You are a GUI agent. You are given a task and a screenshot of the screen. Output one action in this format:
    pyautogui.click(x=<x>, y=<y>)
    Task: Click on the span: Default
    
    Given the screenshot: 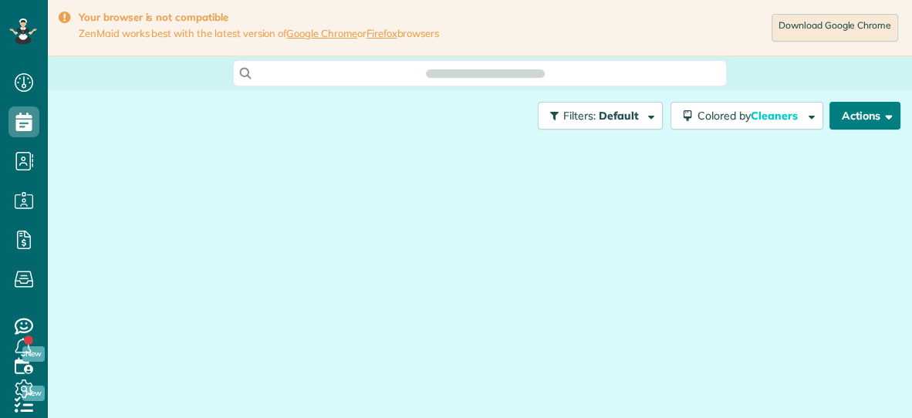 What is the action you would take?
    pyautogui.click(x=619, y=116)
    